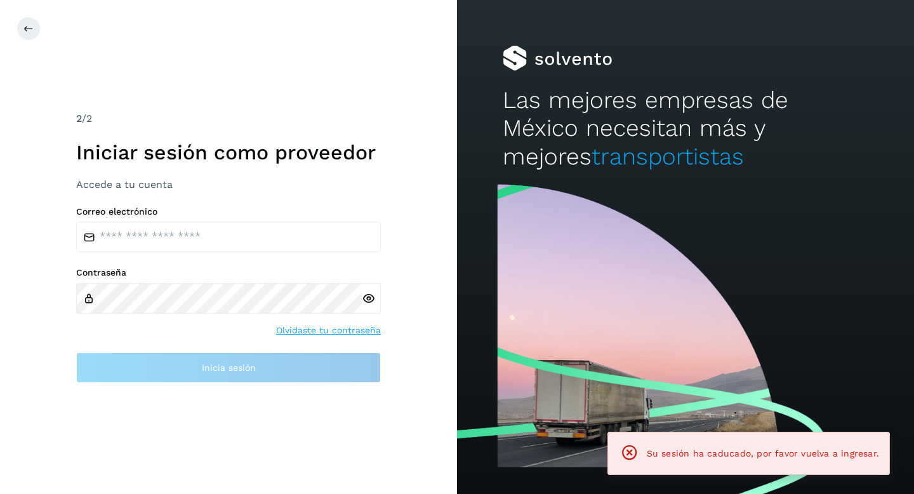 The image size is (914, 494). Describe the element at coordinates (229, 184) in the screenshot. I see `h3: Accede a tu cuenta` at that location.